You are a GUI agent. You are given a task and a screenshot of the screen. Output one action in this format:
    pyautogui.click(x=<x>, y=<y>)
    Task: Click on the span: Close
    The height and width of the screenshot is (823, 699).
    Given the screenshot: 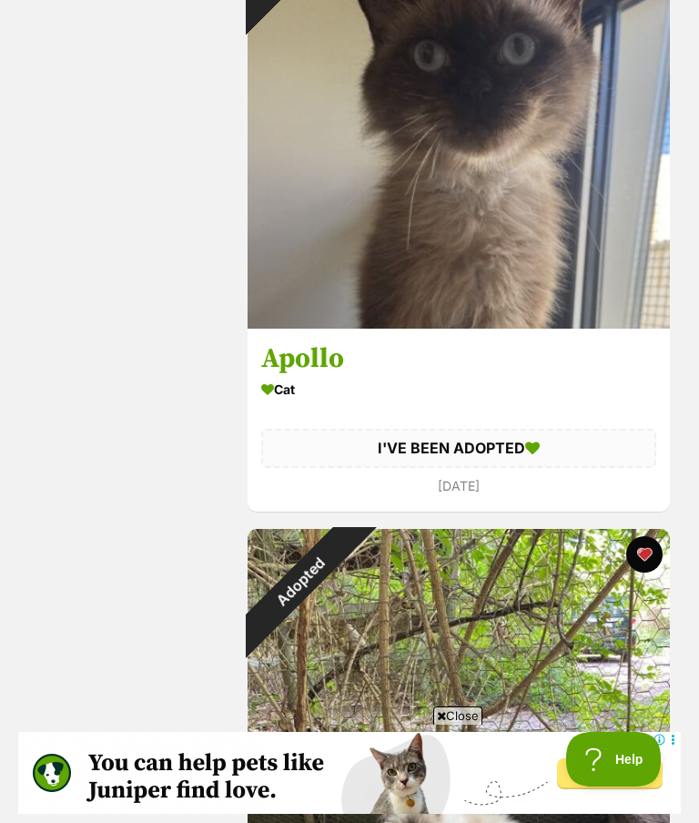 What is the action you would take?
    pyautogui.click(x=458, y=715)
    